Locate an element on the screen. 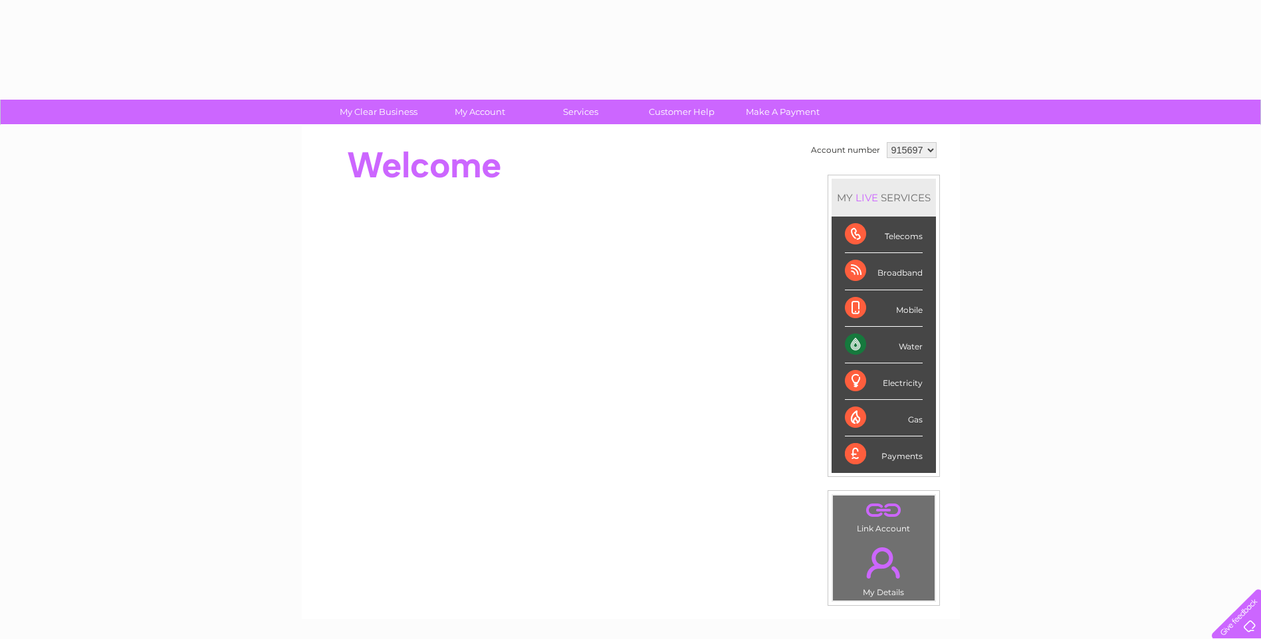  td: Link Account is located at coordinates (883, 516).